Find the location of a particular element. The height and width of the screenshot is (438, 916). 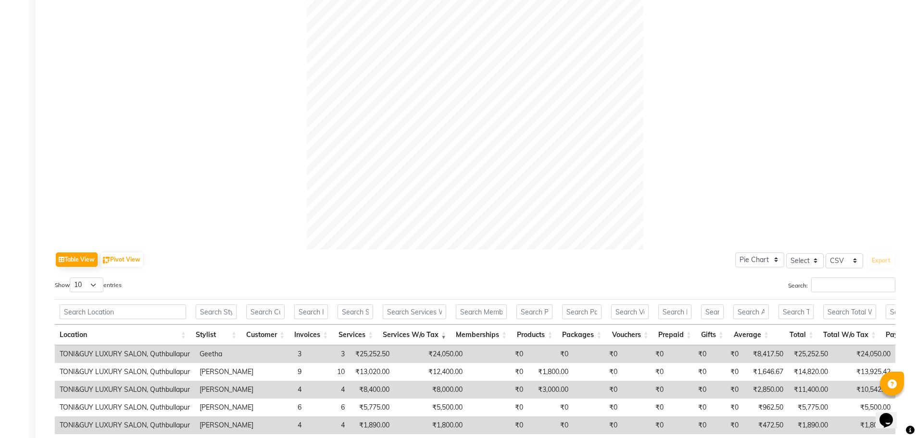

input: Search Packages is located at coordinates (582, 312).